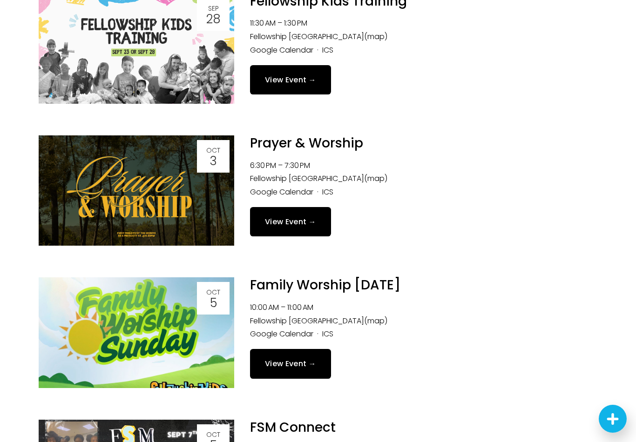  What do you see at coordinates (263, 23) in the screenshot?
I see `time: 11:30 AM` at bounding box center [263, 23].